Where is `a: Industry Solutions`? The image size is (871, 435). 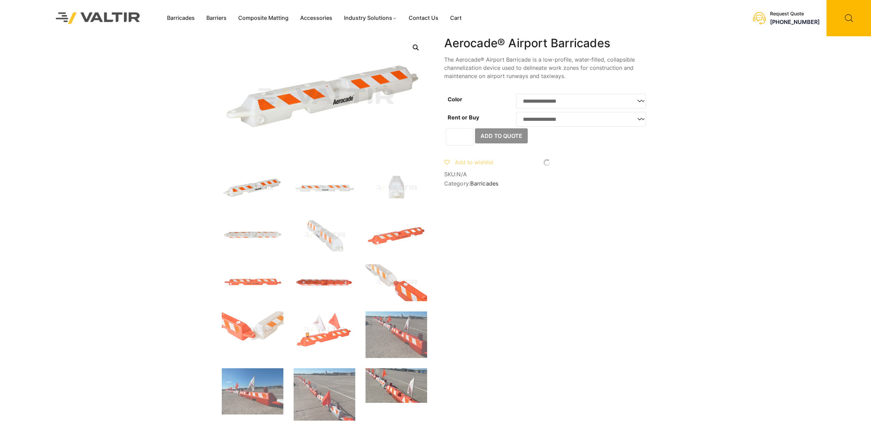
a: Industry Solutions is located at coordinates (370, 18).